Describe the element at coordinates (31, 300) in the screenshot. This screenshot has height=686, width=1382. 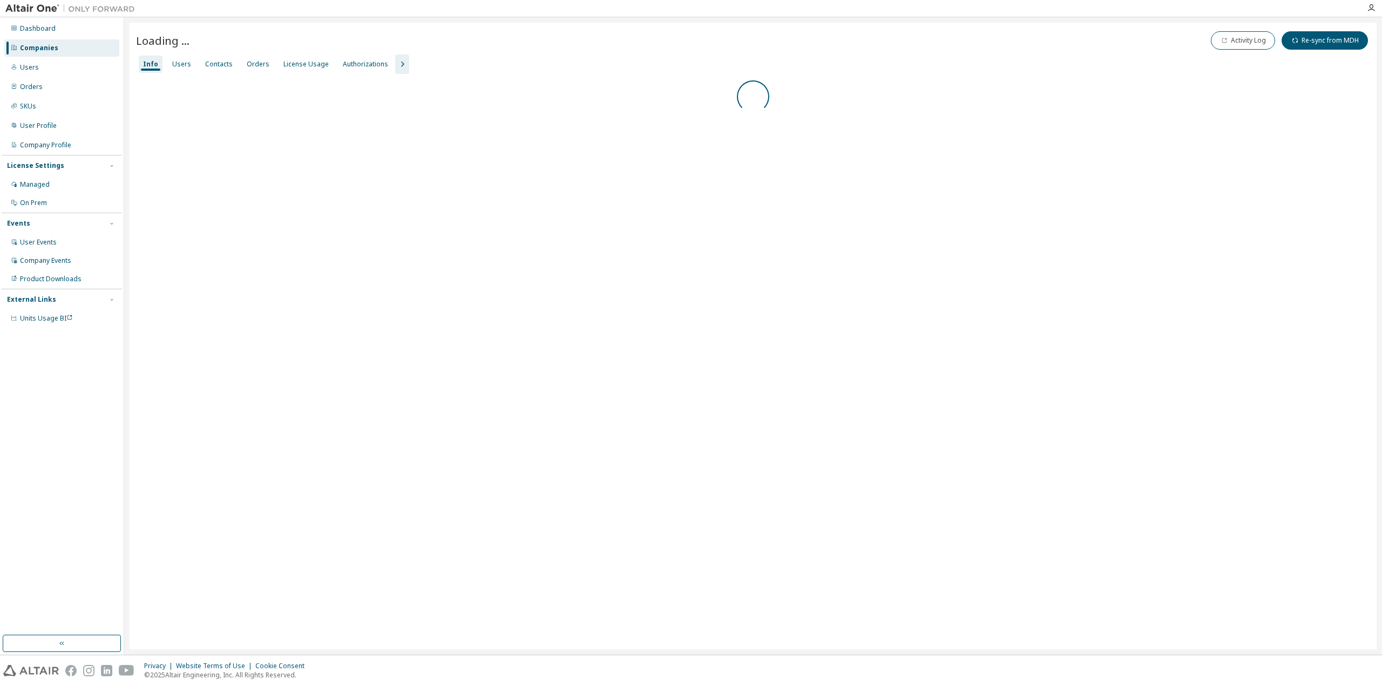
I see `div: External Links` at that location.